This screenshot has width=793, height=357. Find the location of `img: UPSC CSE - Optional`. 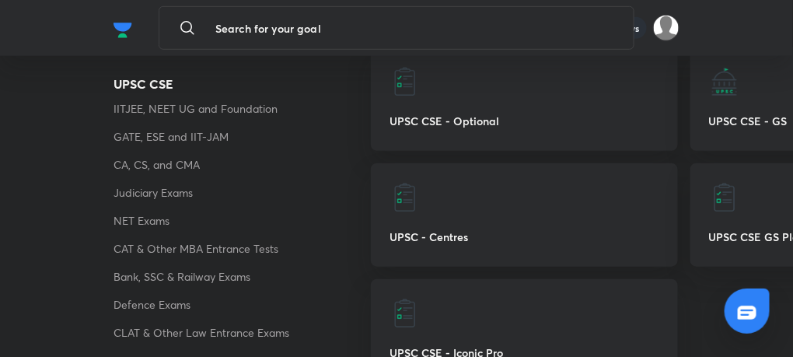

img: UPSC CSE - Optional is located at coordinates (405, 82).